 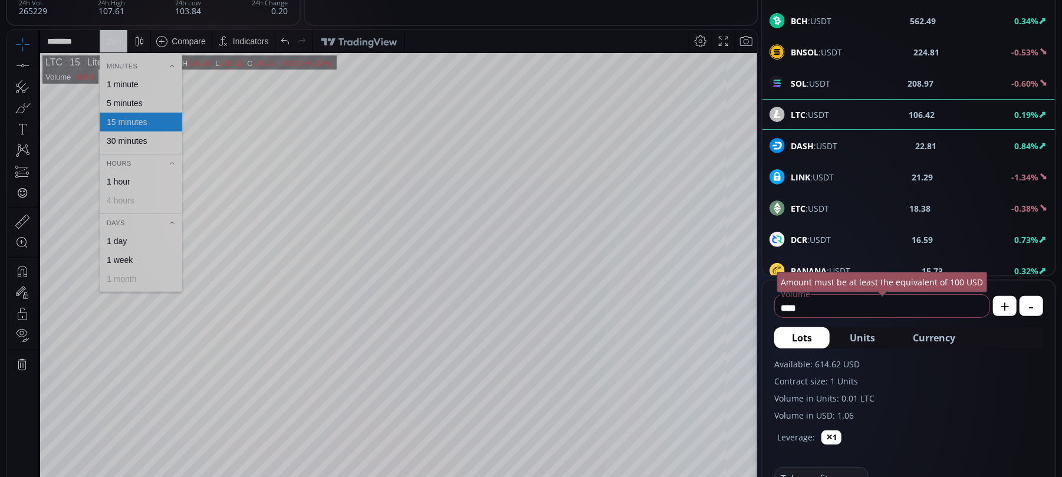 What do you see at coordinates (800, 177) in the screenshot?
I see `b: LINK` at bounding box center [800, 177].